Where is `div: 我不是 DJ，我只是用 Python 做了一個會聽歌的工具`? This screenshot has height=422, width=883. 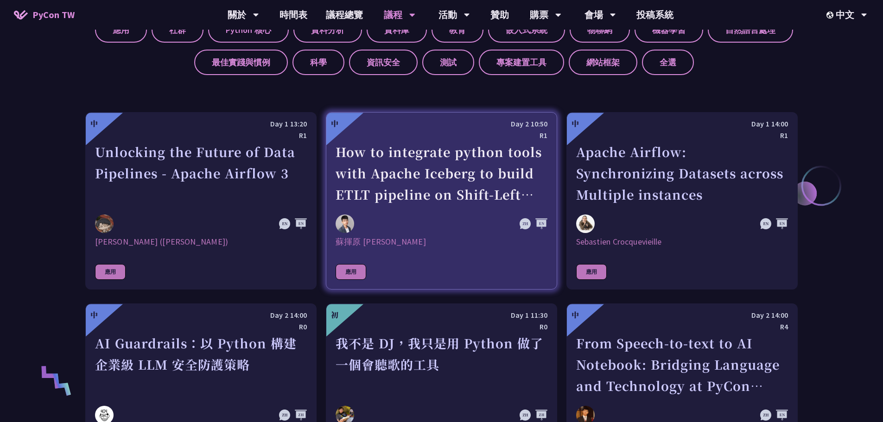 div: 我不是 DJ，我只是用 Python 做了一個會聽歌的工具 is located at coordinates (441, 365).